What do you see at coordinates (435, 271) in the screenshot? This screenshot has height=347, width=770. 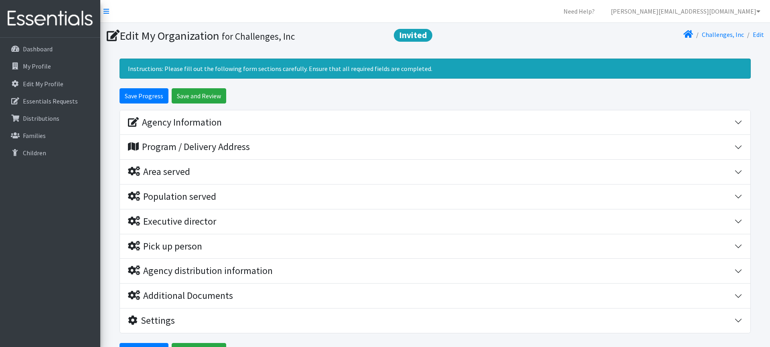 I see `button: Agency distribution information` at bounding box center [435, 271].